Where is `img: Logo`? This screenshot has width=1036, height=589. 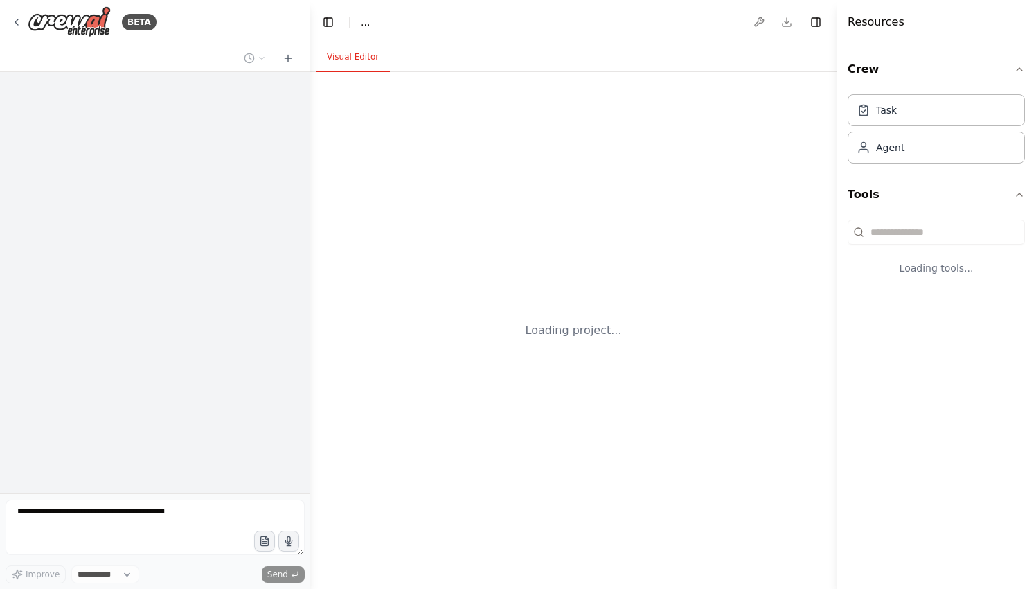 img: Logo is located at coordinates (69, 21).